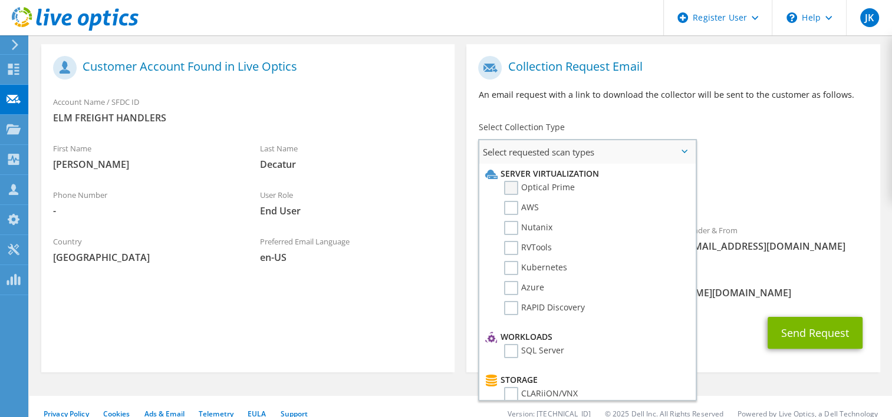 Image resolution: width=892 pixels, height=417 pixels. Describe the element at coordinates (248, 118) in the screenshot. I see `span: ELM FREIGHT HANDLERS` at that location.